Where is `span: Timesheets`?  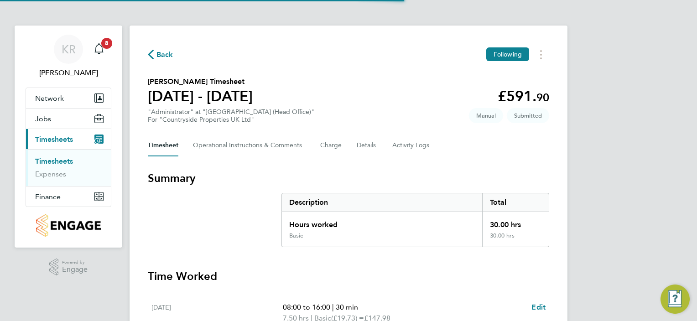 span: Timesheets is located at coordinates (54, 139).